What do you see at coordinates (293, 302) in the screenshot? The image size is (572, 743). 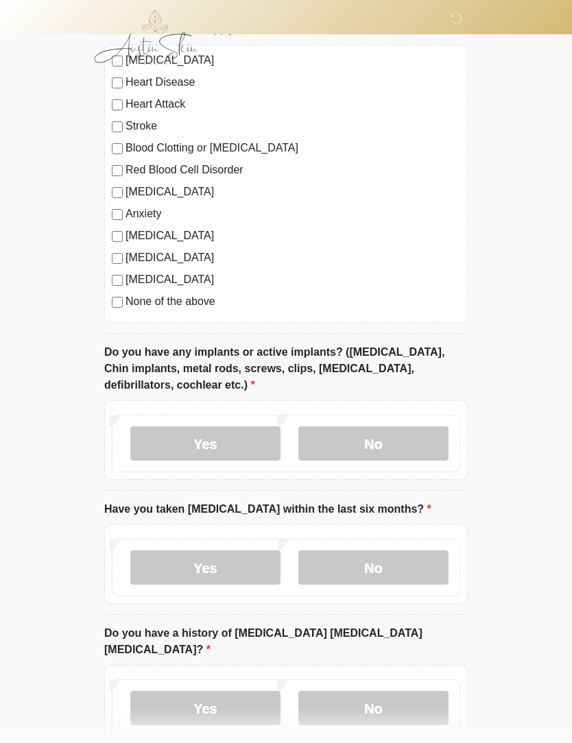 I see `label: None of the above` at bounding box center [293, 302].